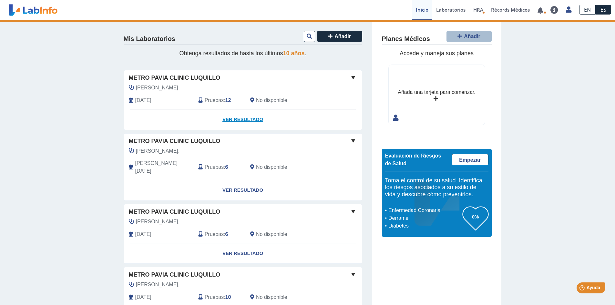  I want to click on span: 2025-10-02, so click(143, 100).